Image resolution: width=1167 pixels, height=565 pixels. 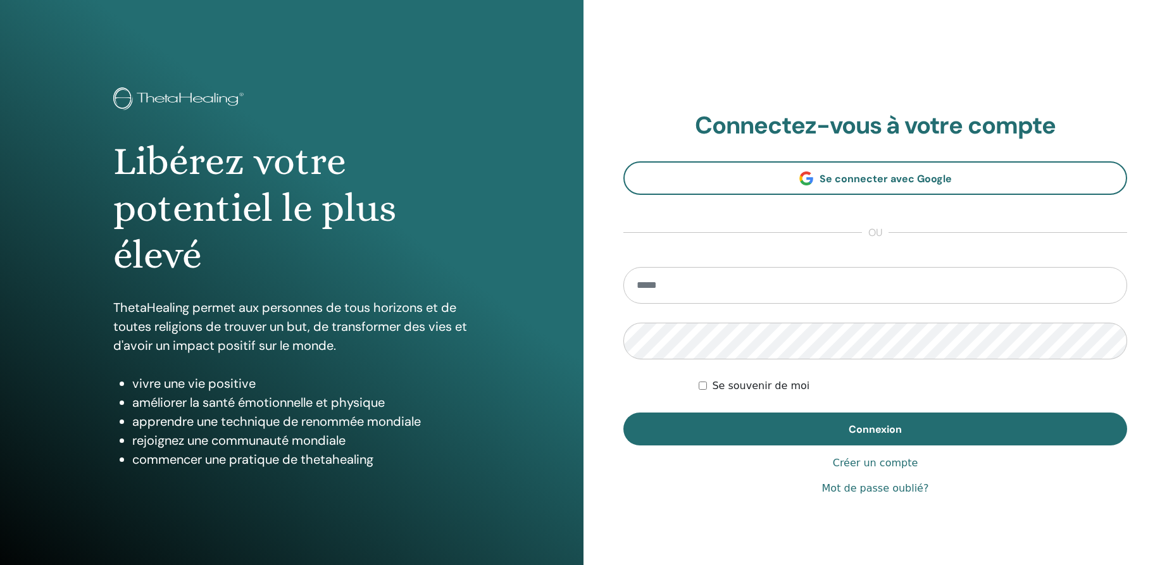 What do you see at coordinates (875, 429) in the screenshot?
I see `button: Connexion` at bounding box center [875, 429].